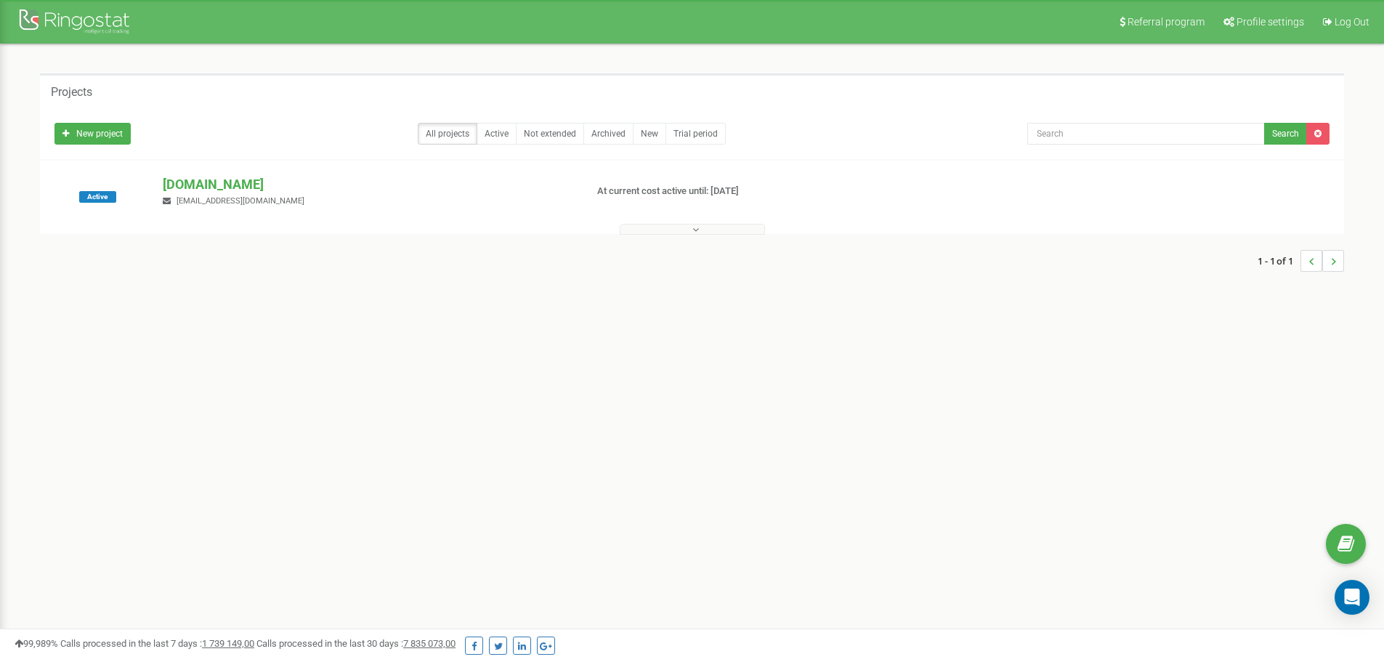  I want to click on div: Open Intercom Messenger, so click(1352, 597).